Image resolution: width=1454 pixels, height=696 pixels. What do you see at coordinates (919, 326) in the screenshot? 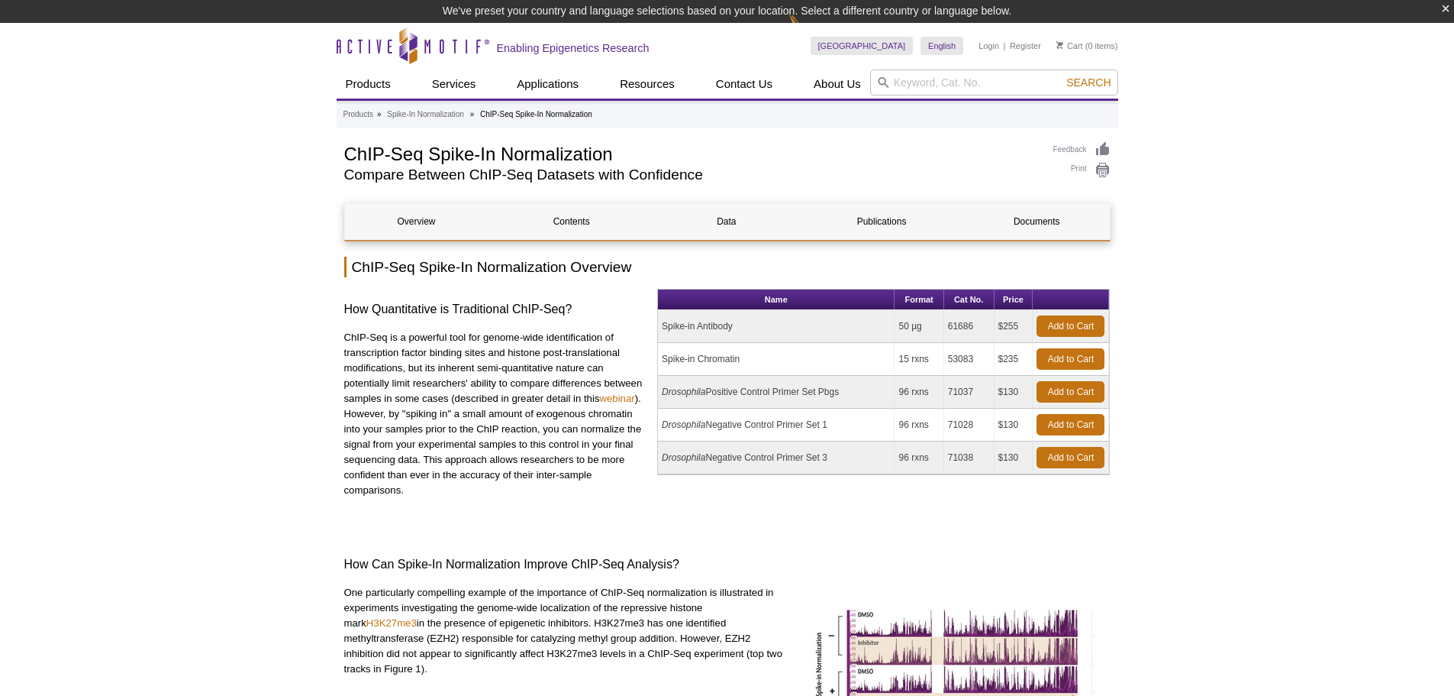
I see `td: 50 µg` at bounding box center [919, 326].